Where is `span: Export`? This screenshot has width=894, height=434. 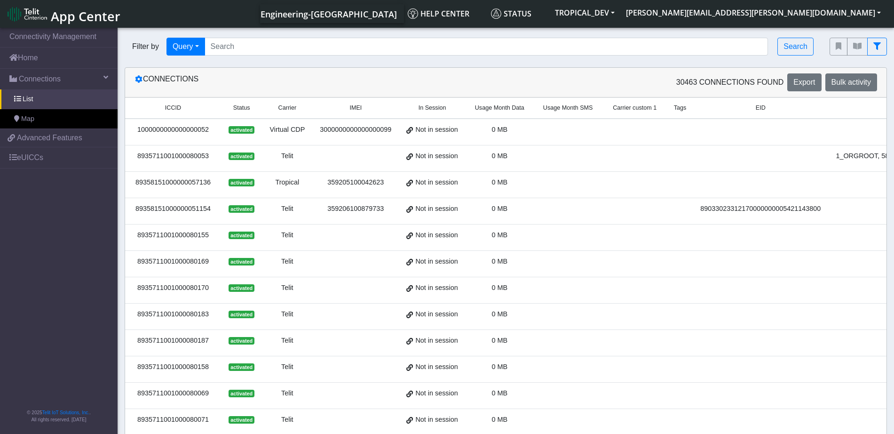 span: Export is located at coordinates (804, 82).